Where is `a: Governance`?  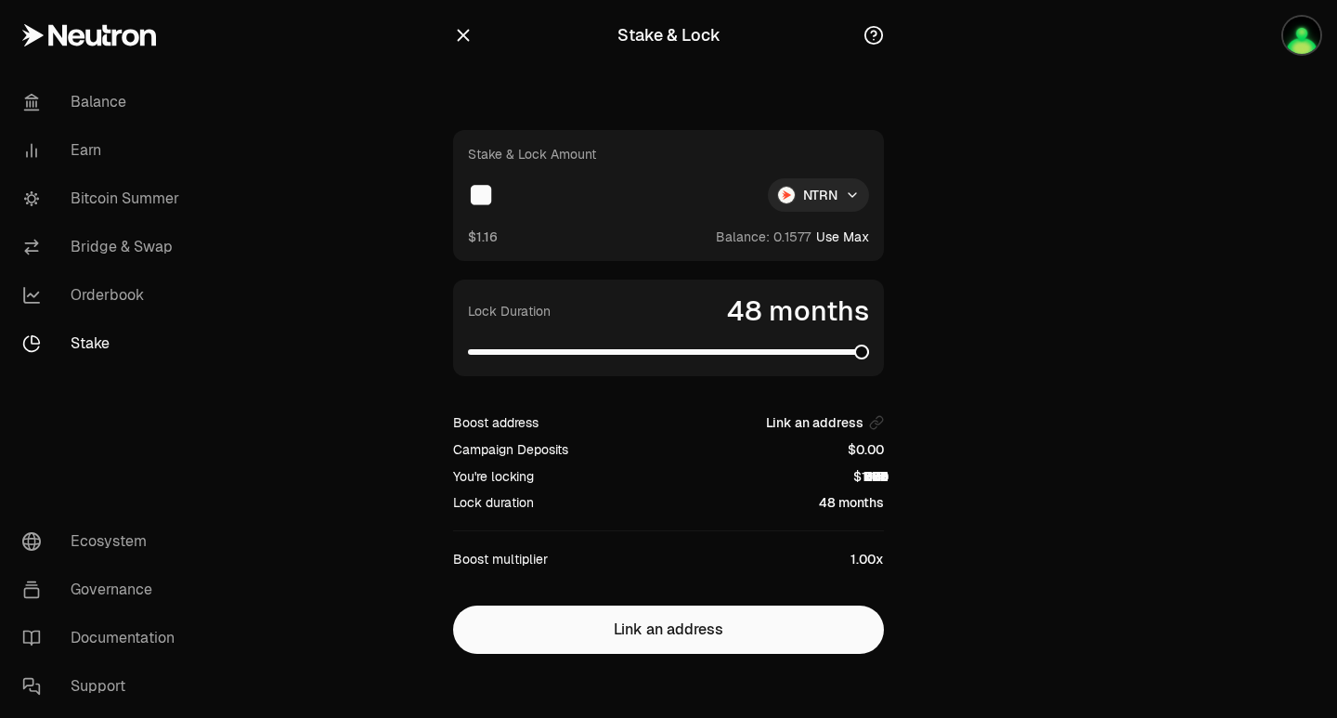
a: Governance is located at coordinates (104, 590).